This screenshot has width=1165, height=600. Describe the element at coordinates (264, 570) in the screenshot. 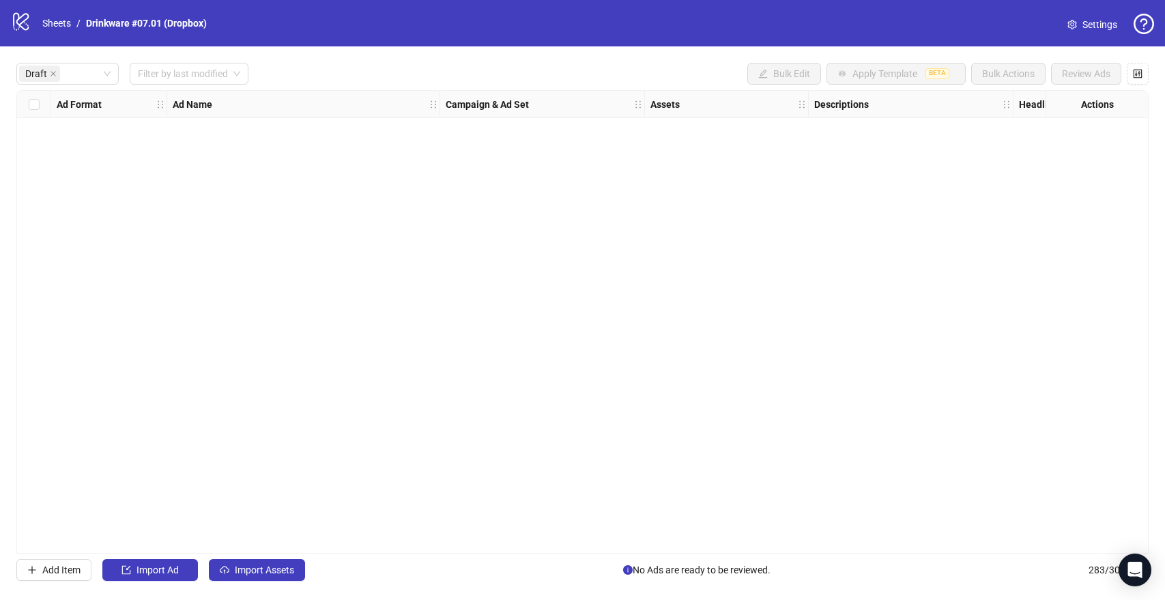

I see `span: Import Assets` at that location.